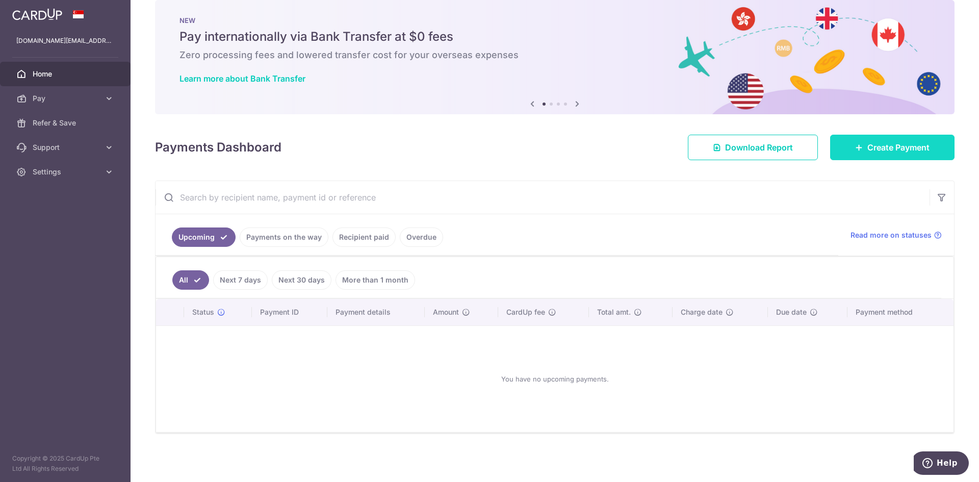 The width and height of the screenshot is (979, 482). I want to click on span: Total amt., so click(614, 312).